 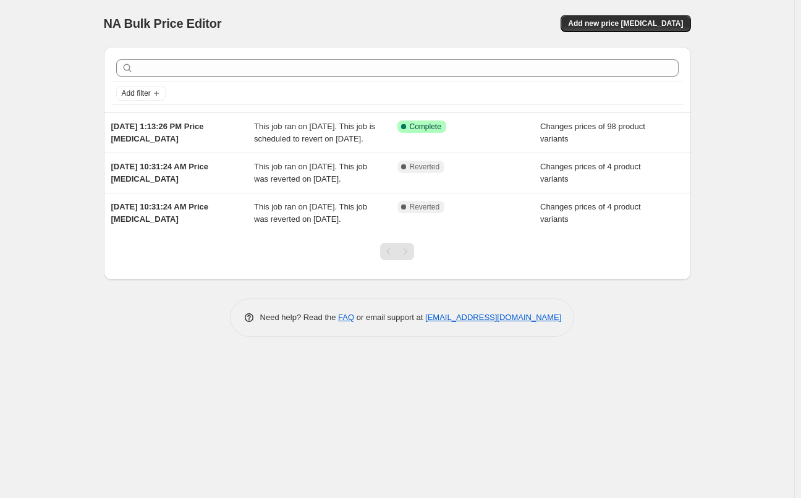 I want to click on span: NA Bulk Price Editor, so click(x=162, y=23).